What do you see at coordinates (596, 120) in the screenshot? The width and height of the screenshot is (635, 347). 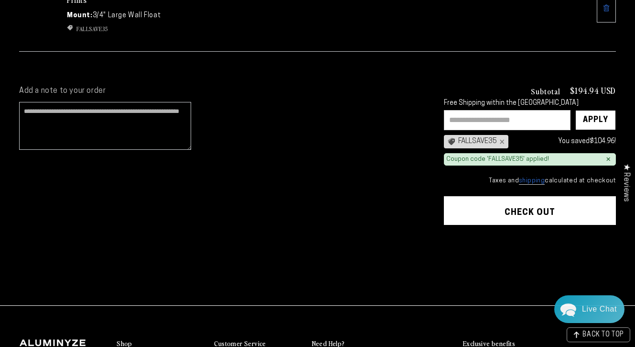 I see `div: Apply` at bounding box center [596, 120].